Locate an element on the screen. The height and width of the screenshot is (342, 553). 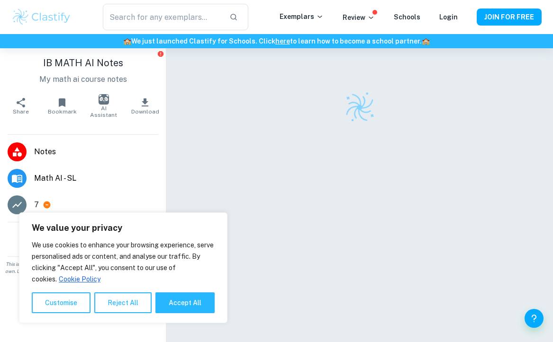
a: Schools is located at coordinates (407, 17).